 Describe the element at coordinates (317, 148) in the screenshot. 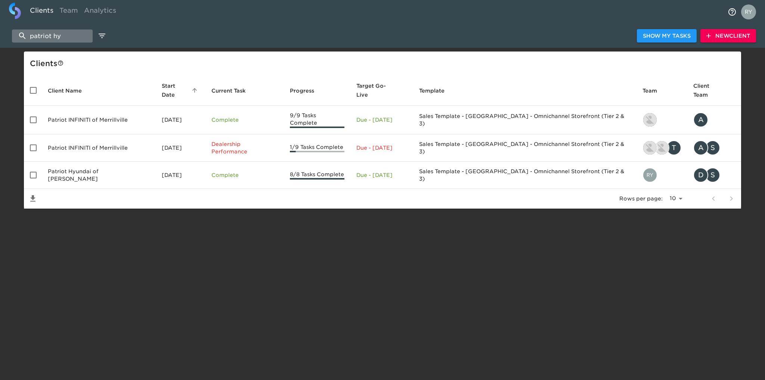

I see `td: 1/9 Tasks Complete` at that location.